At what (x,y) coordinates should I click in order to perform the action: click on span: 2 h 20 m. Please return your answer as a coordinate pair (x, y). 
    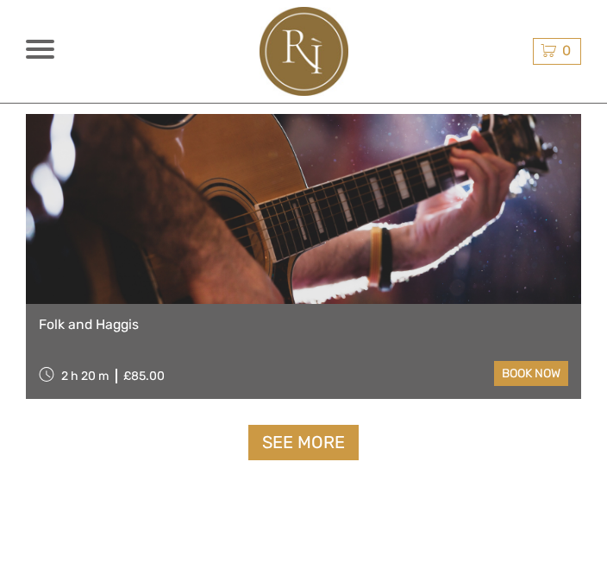
    Looking at the image, I should click on (85, 375).